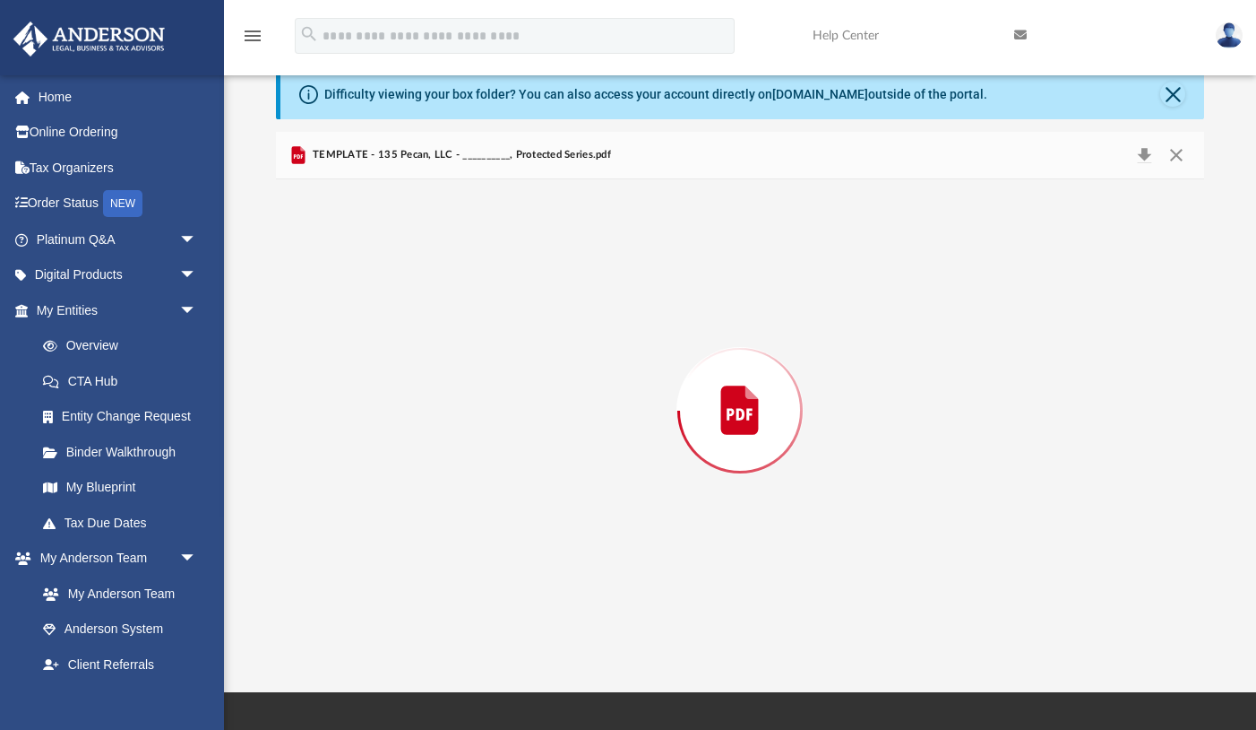  Describe the element at coordinates (125, 452) in the screenshot. I see `a: Binder Walkthrough` at that location.